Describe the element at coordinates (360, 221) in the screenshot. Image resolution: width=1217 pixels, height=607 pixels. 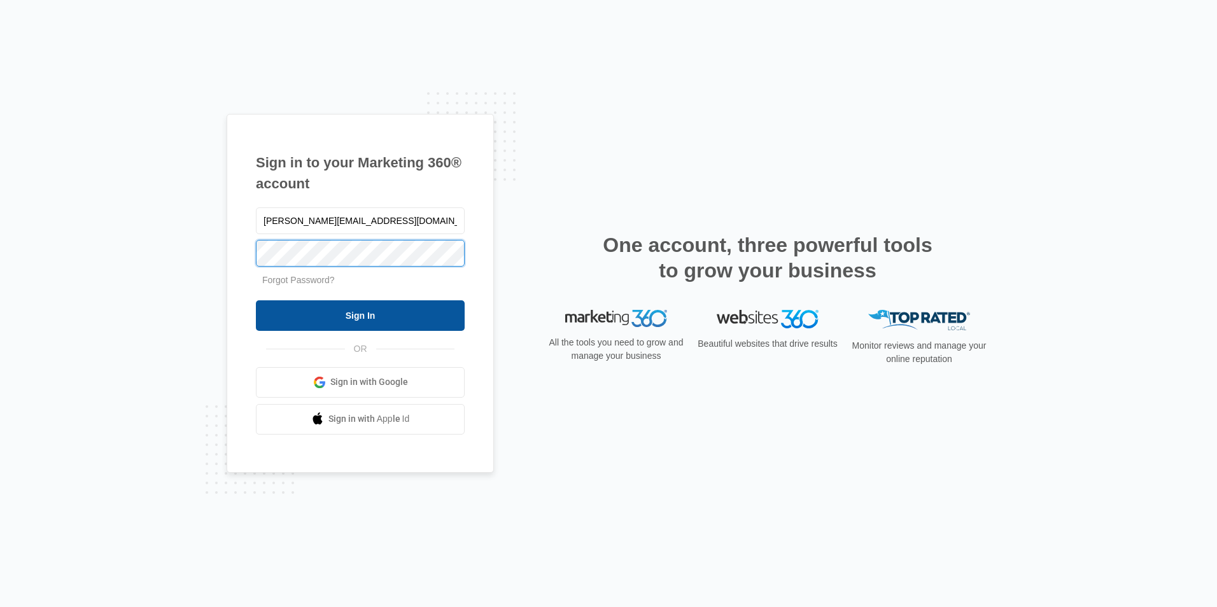
I see `input: Email` at that location.